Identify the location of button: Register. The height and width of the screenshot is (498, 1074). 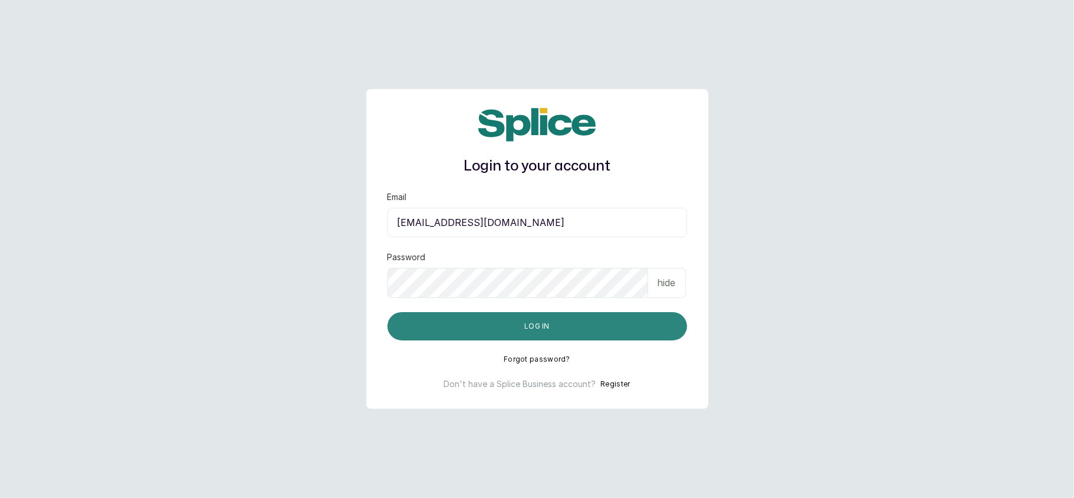
(615, 384).